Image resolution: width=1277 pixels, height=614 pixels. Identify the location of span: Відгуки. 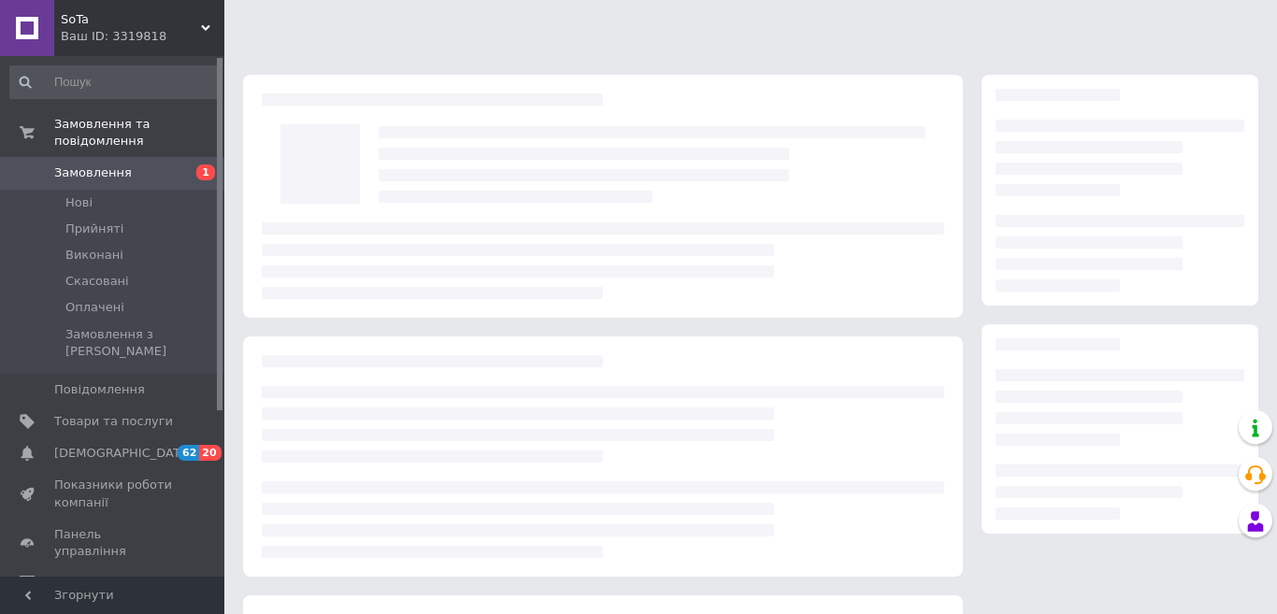
(79, 584).